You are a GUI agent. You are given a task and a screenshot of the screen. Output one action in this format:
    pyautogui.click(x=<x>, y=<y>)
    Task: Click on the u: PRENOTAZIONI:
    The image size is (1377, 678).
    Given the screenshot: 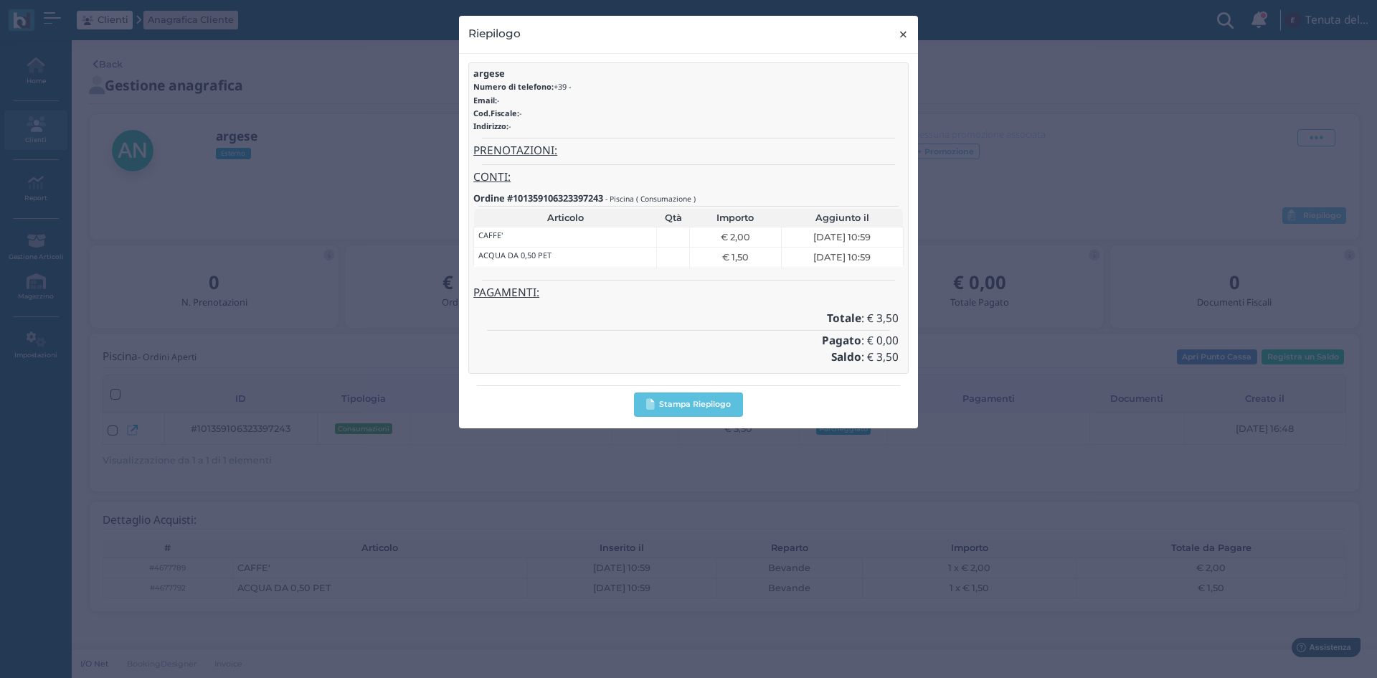 What is the action you would take?
    pyautogui.click(x=515, y=150)
    